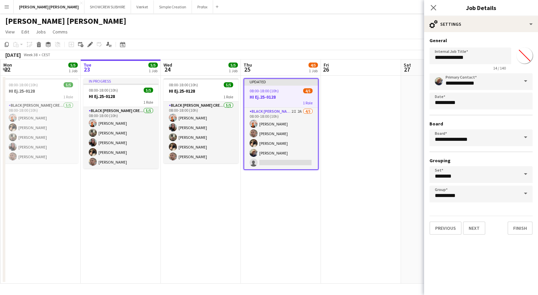  I want to click on h3: Board, so click(481, 124).